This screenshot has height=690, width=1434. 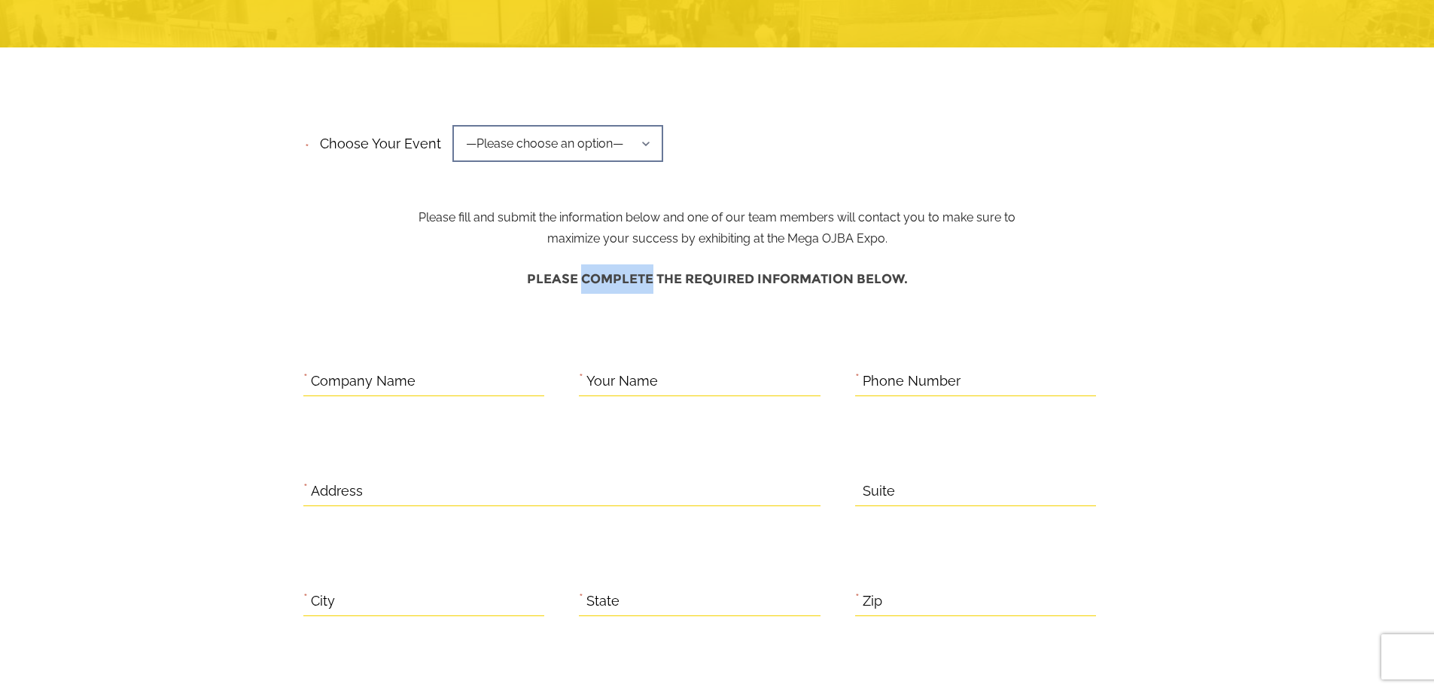 I want to click on label: City, so click(x=323, y=601).